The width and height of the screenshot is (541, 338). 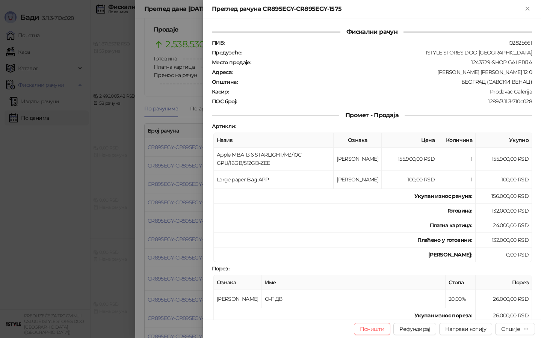 What do you see at coordinates (274, 159) in the screenshot?
I see `td: Apple MBA 13.6 STARLIGHT/M3/10C GPU/16GB/512GB-ZEE` at bounding box center [274, 159].